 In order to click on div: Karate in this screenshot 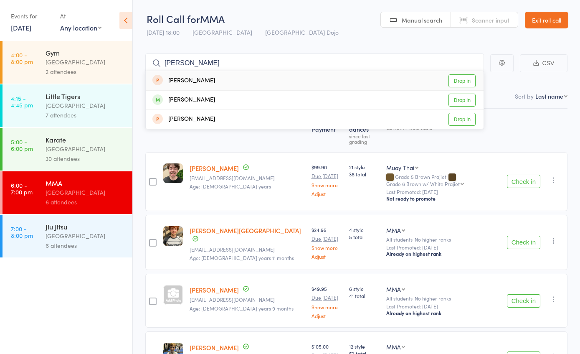, I will do `click(85, 140)`.